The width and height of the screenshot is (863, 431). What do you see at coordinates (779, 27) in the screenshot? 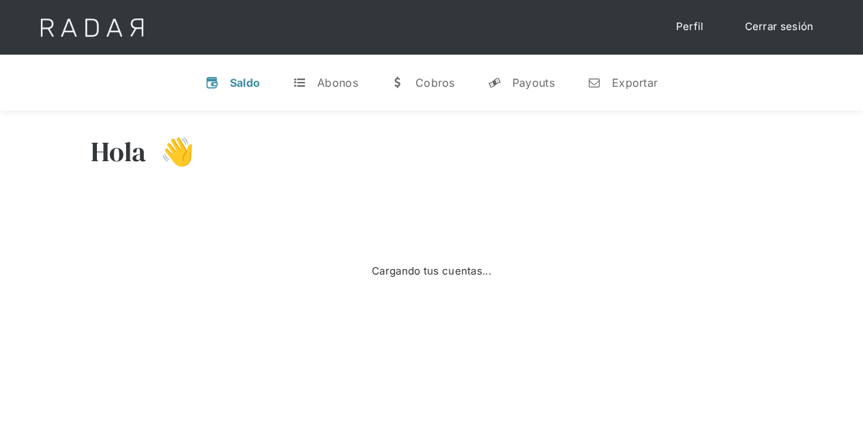
I see `a: Cerrar sesión` at bounding box center [779, 27].